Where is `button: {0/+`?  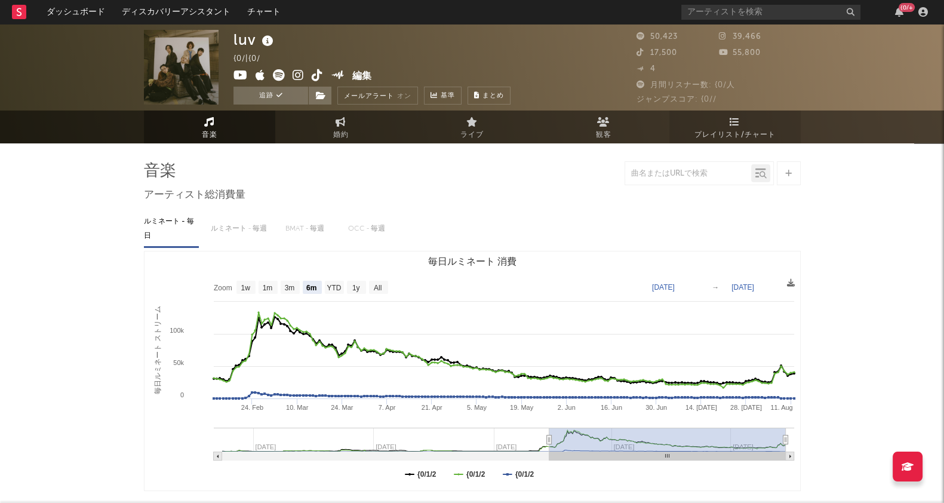 button: {0/+ is located at coordinates (899, 12).